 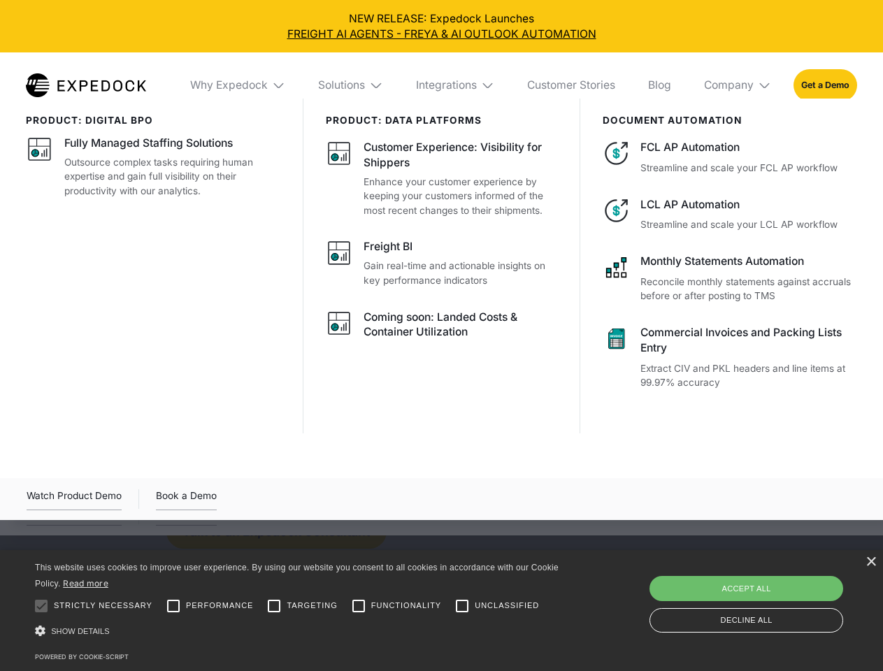 I want to click on a: FREIGHT AI AGENTS - FREYA & AI OUTLOOK AUTOMATION, so click(x=442, y=34).